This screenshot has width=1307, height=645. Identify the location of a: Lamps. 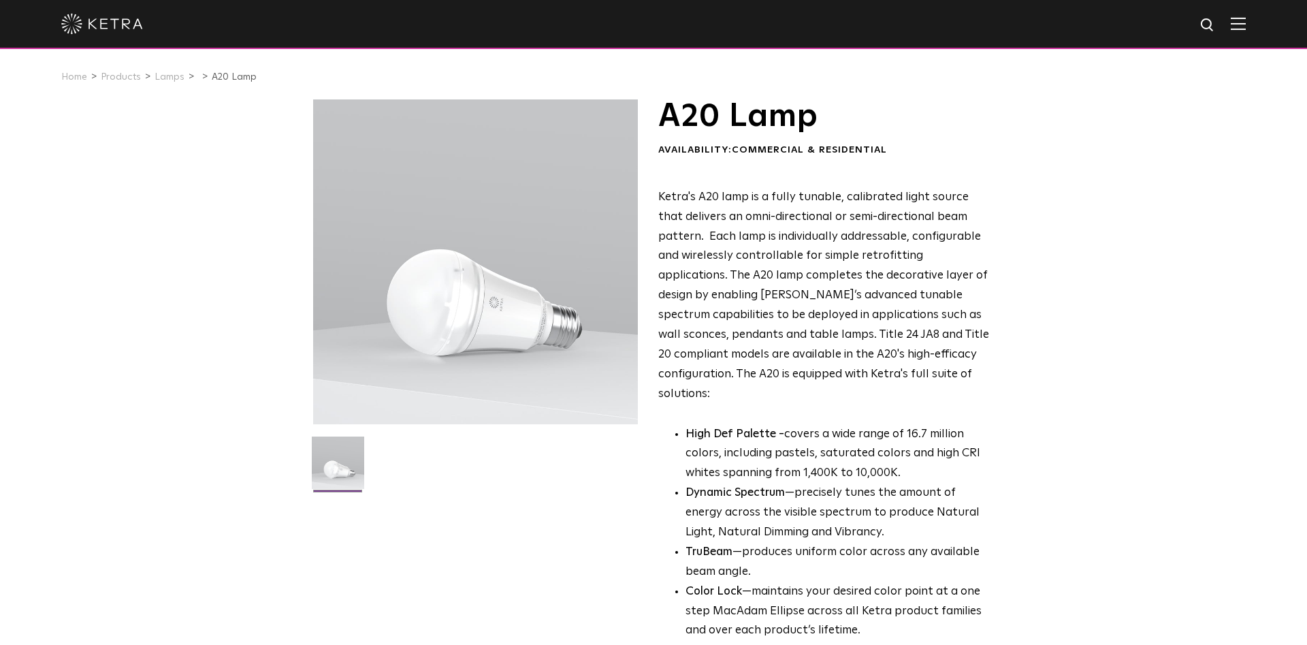
(170, 77).